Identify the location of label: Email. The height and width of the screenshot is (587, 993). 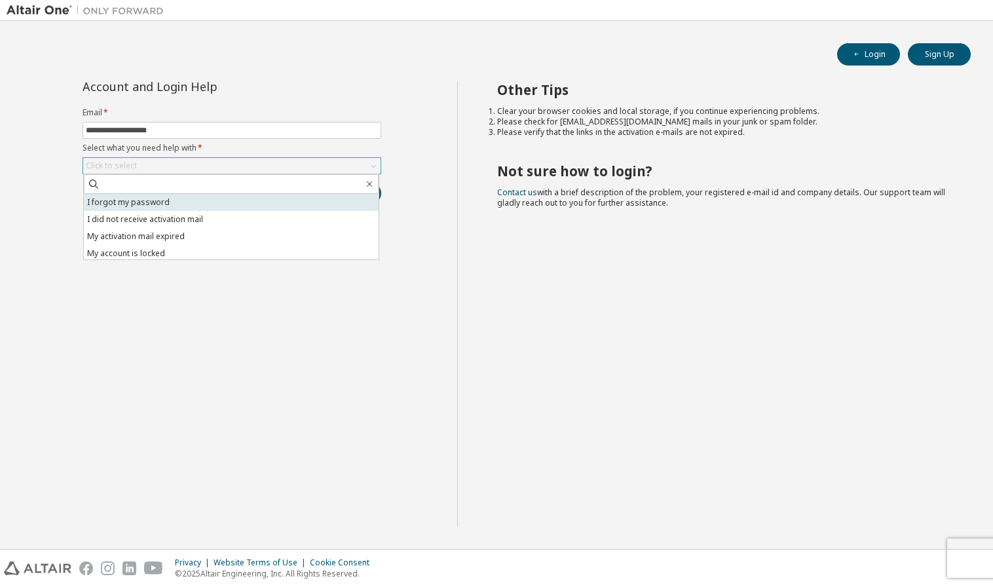
(232, 113).